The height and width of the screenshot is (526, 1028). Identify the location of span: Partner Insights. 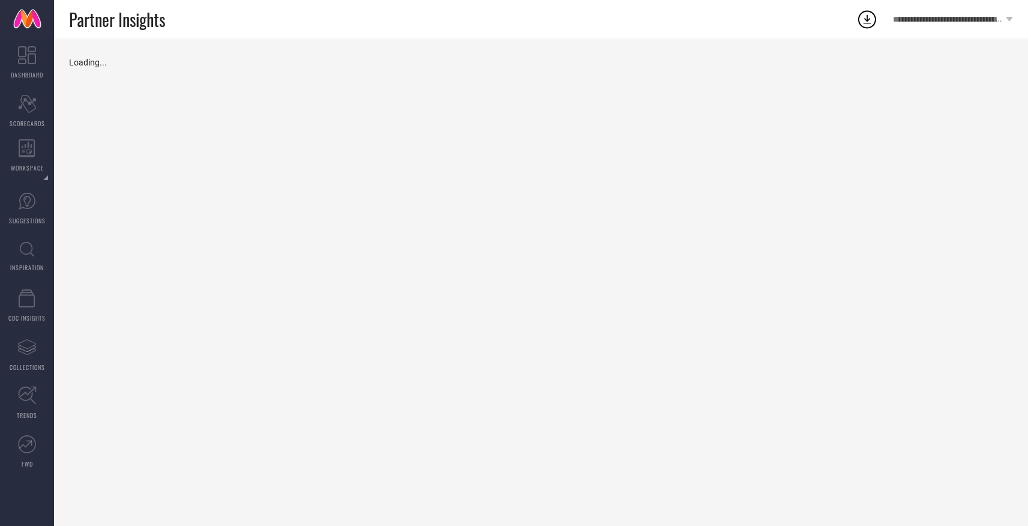
(117, 19).